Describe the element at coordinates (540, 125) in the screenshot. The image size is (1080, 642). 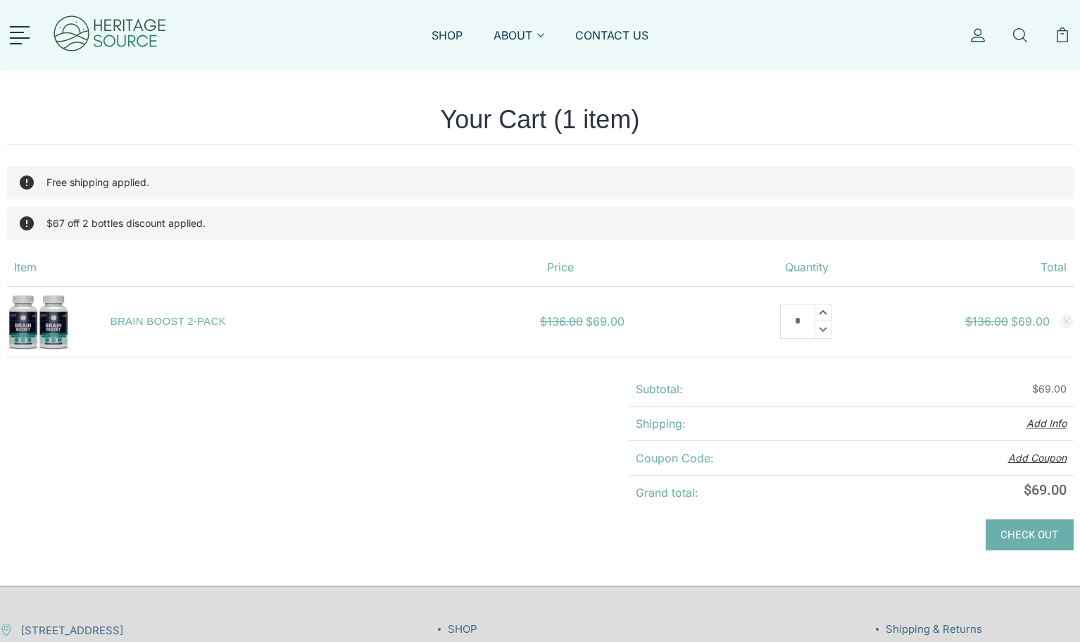
I see `h1: Your Cart (1 item)` at that location.